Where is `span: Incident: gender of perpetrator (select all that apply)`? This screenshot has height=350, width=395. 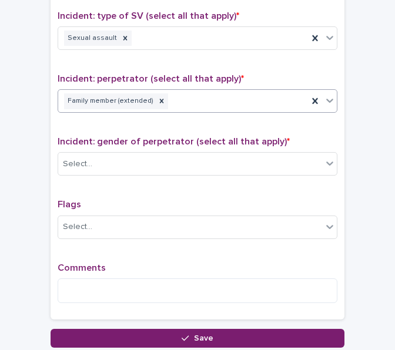 span: Incident: gender of perpetrator (select all that apply) is located at coordinates (173, 142).